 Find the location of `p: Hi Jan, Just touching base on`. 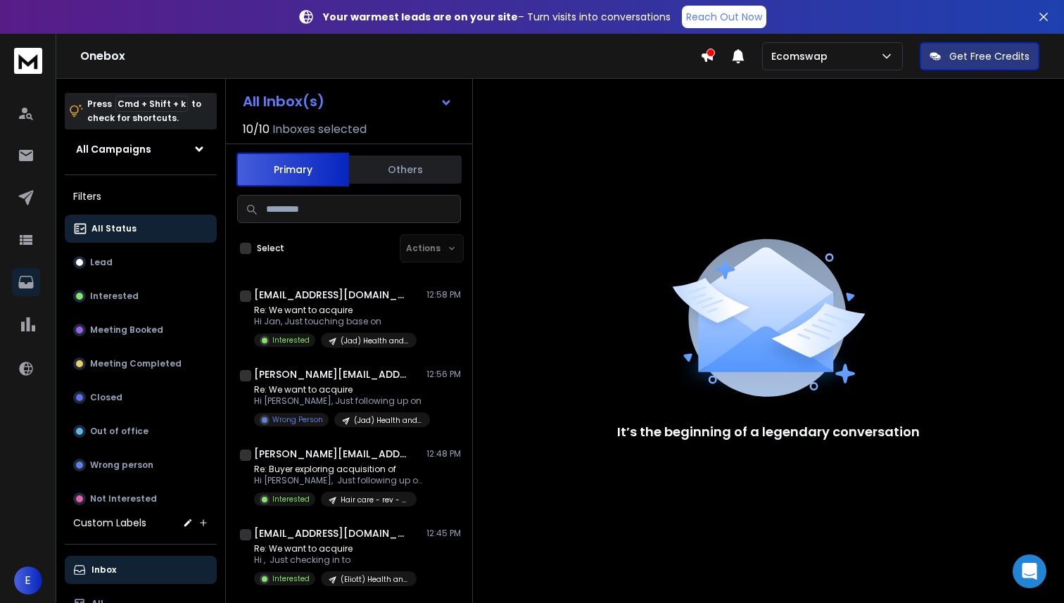

p: Hi Jan, Just touching base on is located at coordinates (335, 322).